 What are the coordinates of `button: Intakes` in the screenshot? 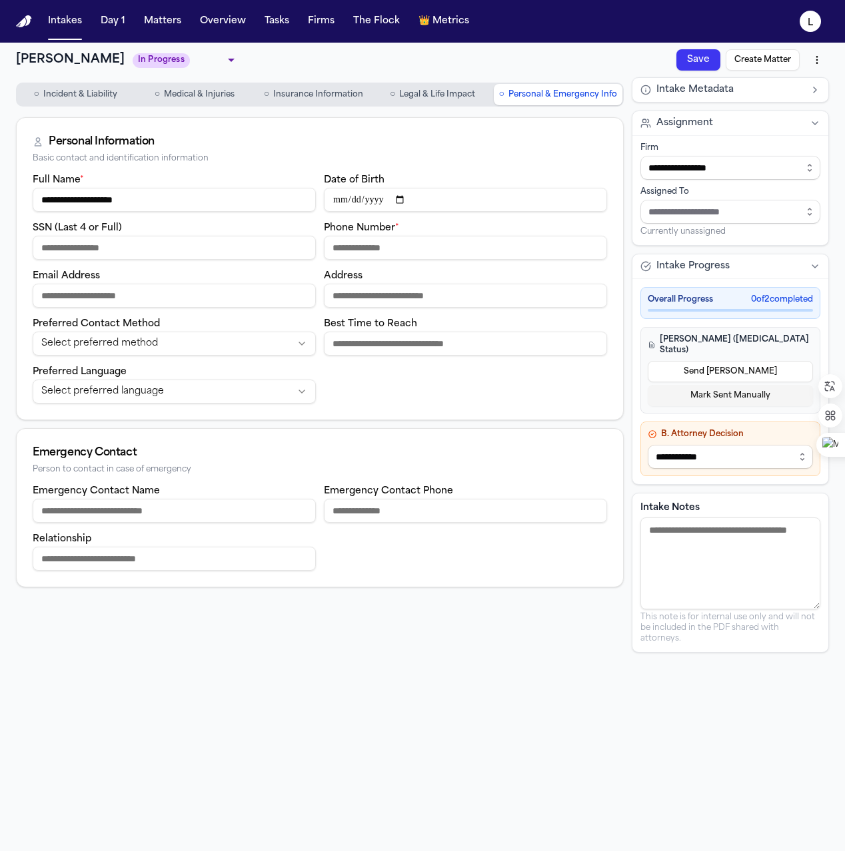 It's located at (65, 21).